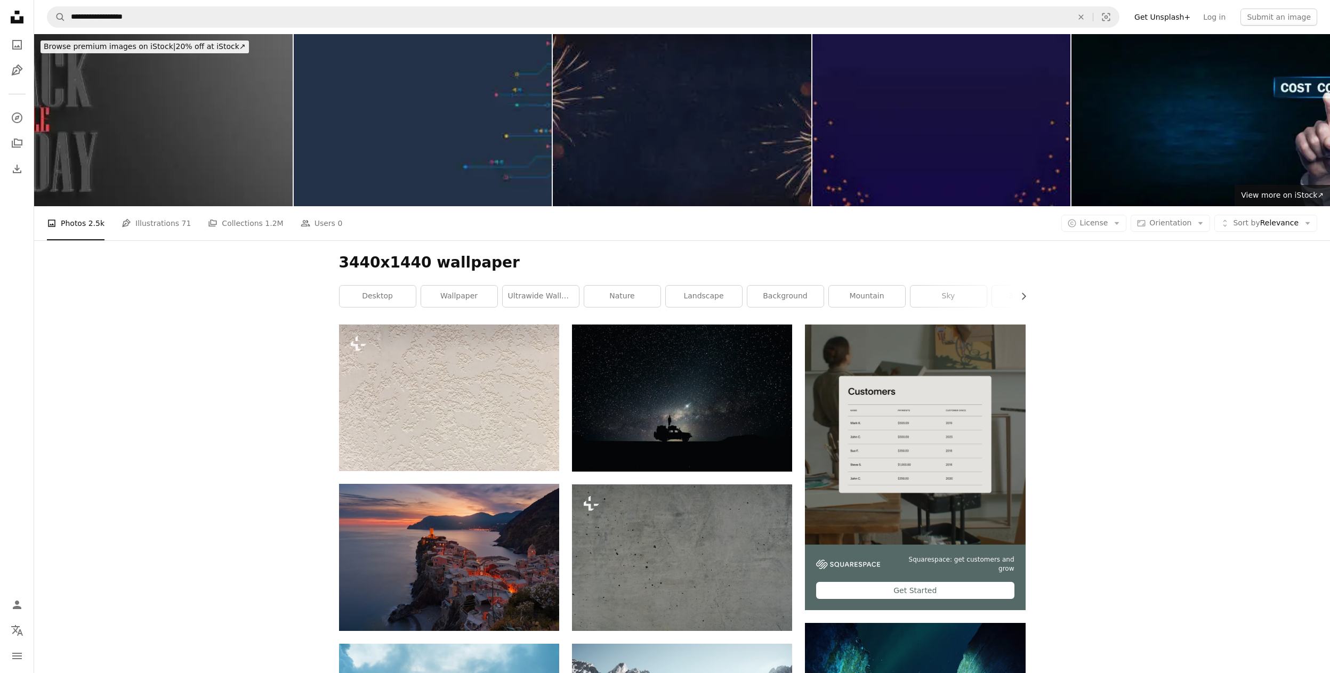 This screenshot has height=673, width=1330. I want to click on a: Download History, so click(17, 169).